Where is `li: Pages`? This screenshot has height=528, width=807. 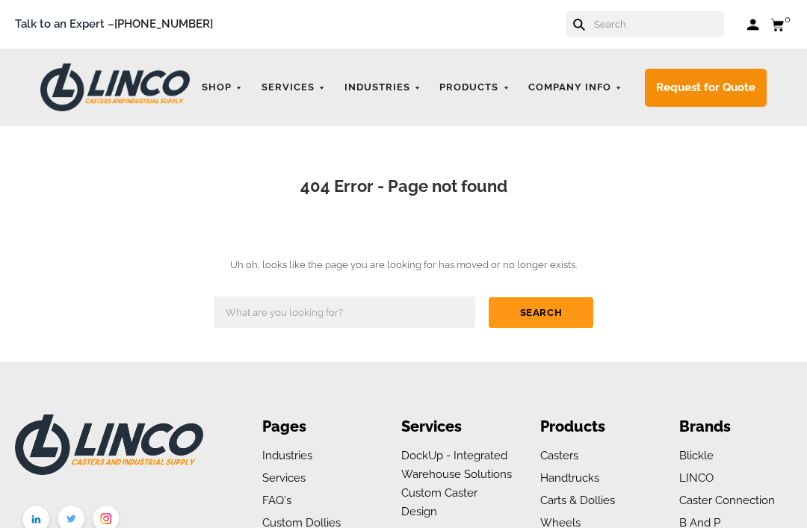 li: Pages is located at coordinates (318, 427).